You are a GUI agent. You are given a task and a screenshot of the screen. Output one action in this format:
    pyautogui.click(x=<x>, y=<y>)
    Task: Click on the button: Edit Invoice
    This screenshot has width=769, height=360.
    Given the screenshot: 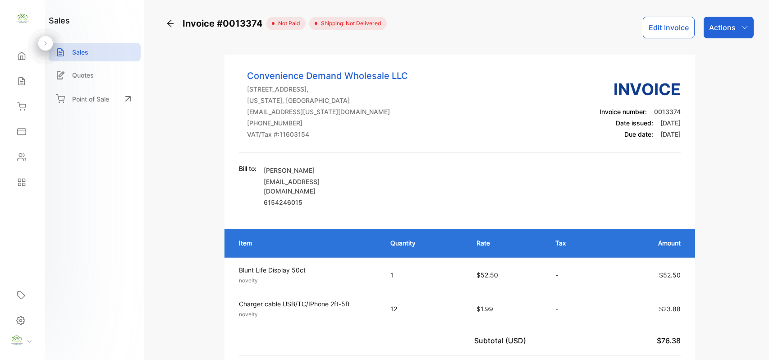 What is the action you would take?
    pyautogui.click(x=669, y=28)
    